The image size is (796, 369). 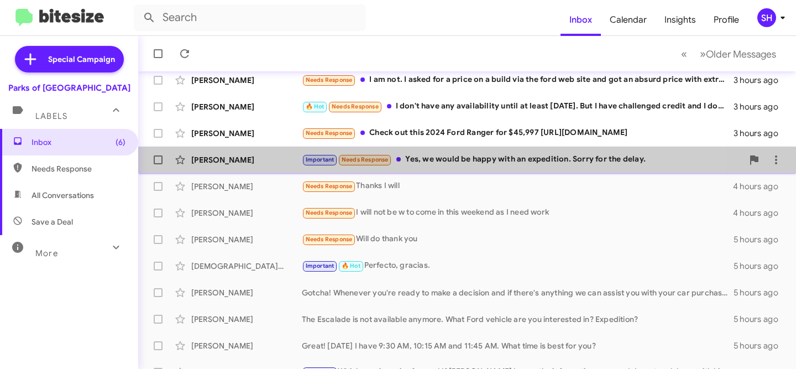 What do you see at coordinates (766, 18) in the screenshot?
I see `button: SH` at bounding box center [766, 18].